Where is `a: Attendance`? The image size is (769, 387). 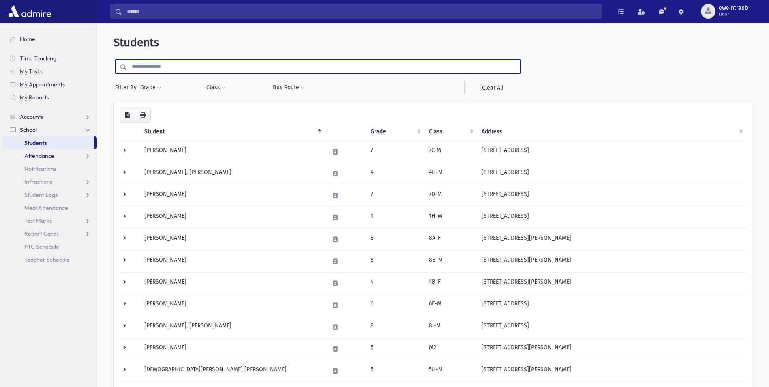
a: Attendance is located at coordinates (50, 156).